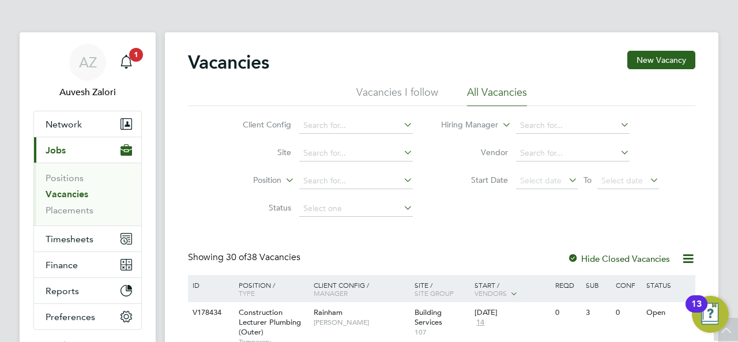  I want to click on button: Preferences, so click(88, 317).